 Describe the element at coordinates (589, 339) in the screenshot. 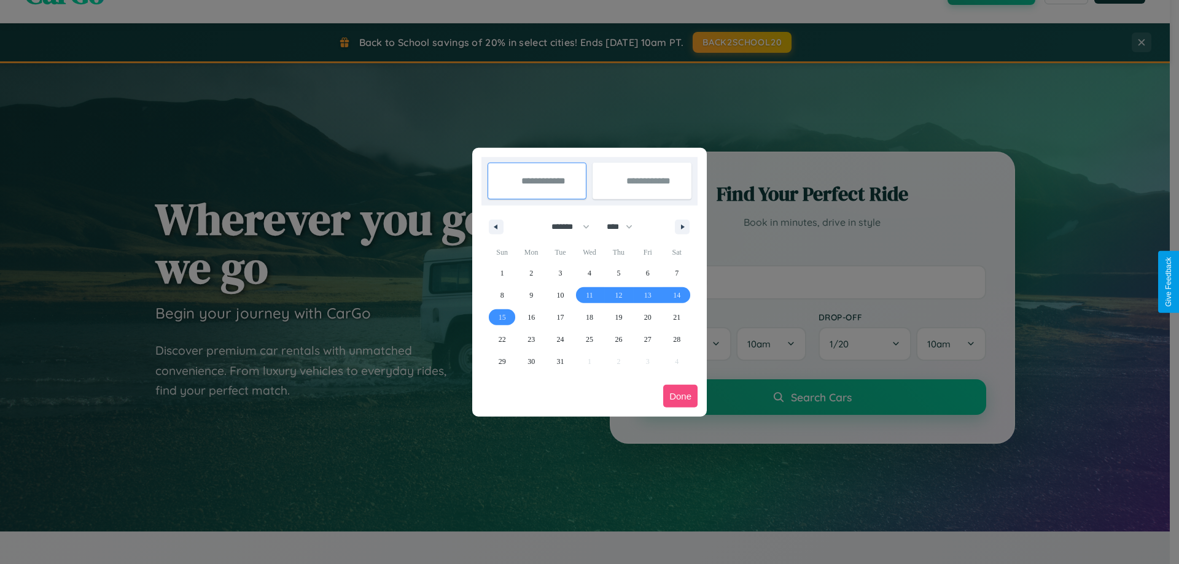

I see `span: 25` at that location.